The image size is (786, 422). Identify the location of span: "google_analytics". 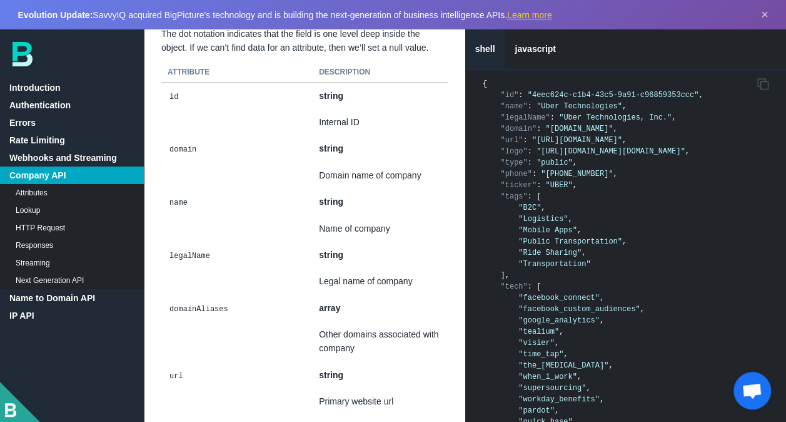
(559, 320).